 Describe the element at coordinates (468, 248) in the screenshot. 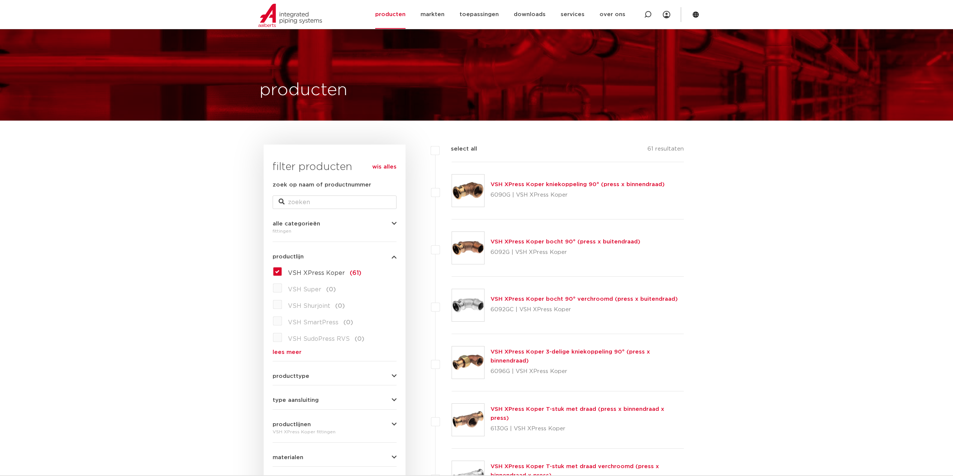

I see `img: Thumbnail for VSH XPress Koper bocht 90° (press x buitendraad)` at that location.